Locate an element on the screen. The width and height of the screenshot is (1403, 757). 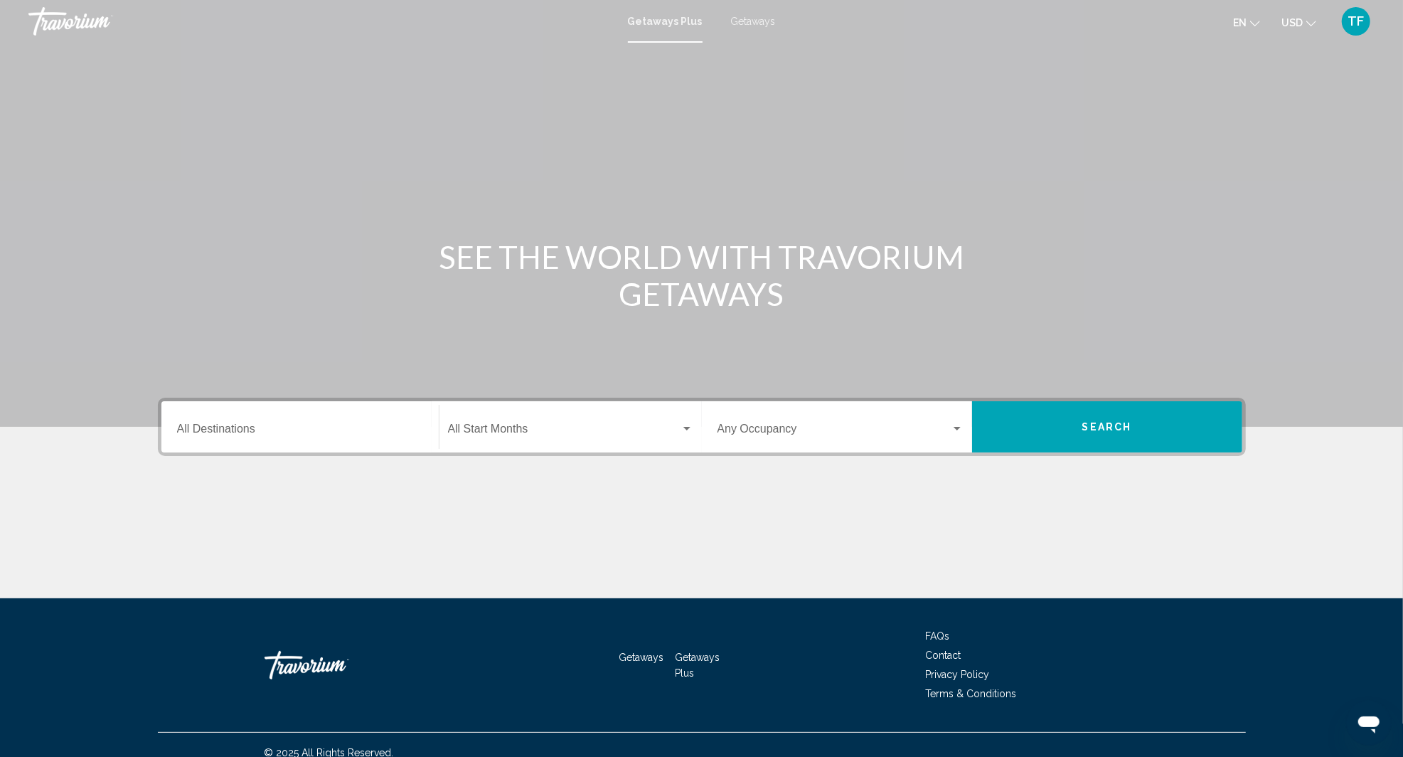
button: Change currency is located at coordinates (1299, 22).